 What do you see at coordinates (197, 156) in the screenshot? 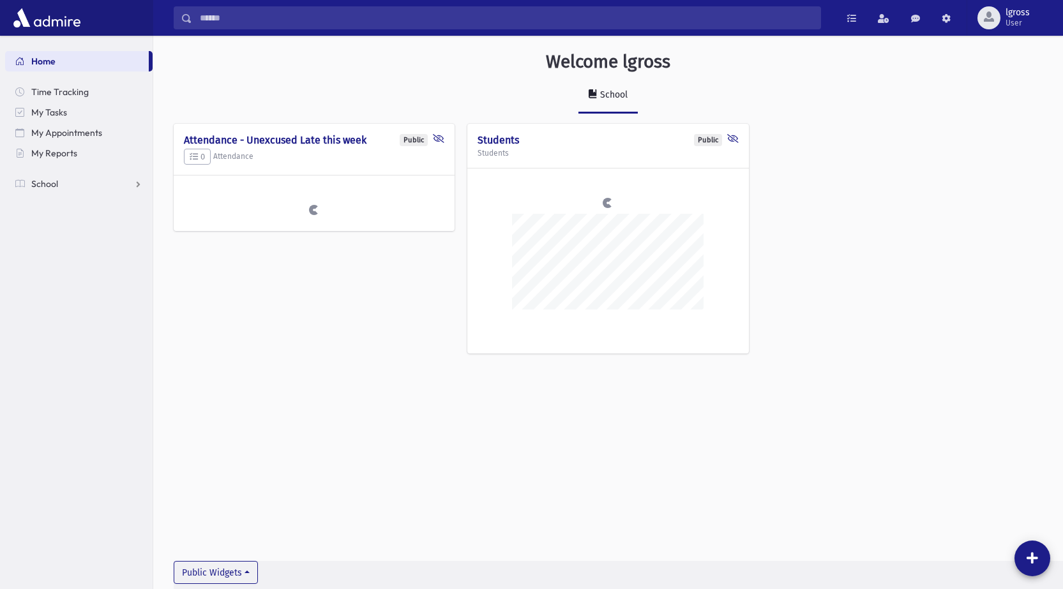
I see `span: 0` at bounding box center [197, 156].